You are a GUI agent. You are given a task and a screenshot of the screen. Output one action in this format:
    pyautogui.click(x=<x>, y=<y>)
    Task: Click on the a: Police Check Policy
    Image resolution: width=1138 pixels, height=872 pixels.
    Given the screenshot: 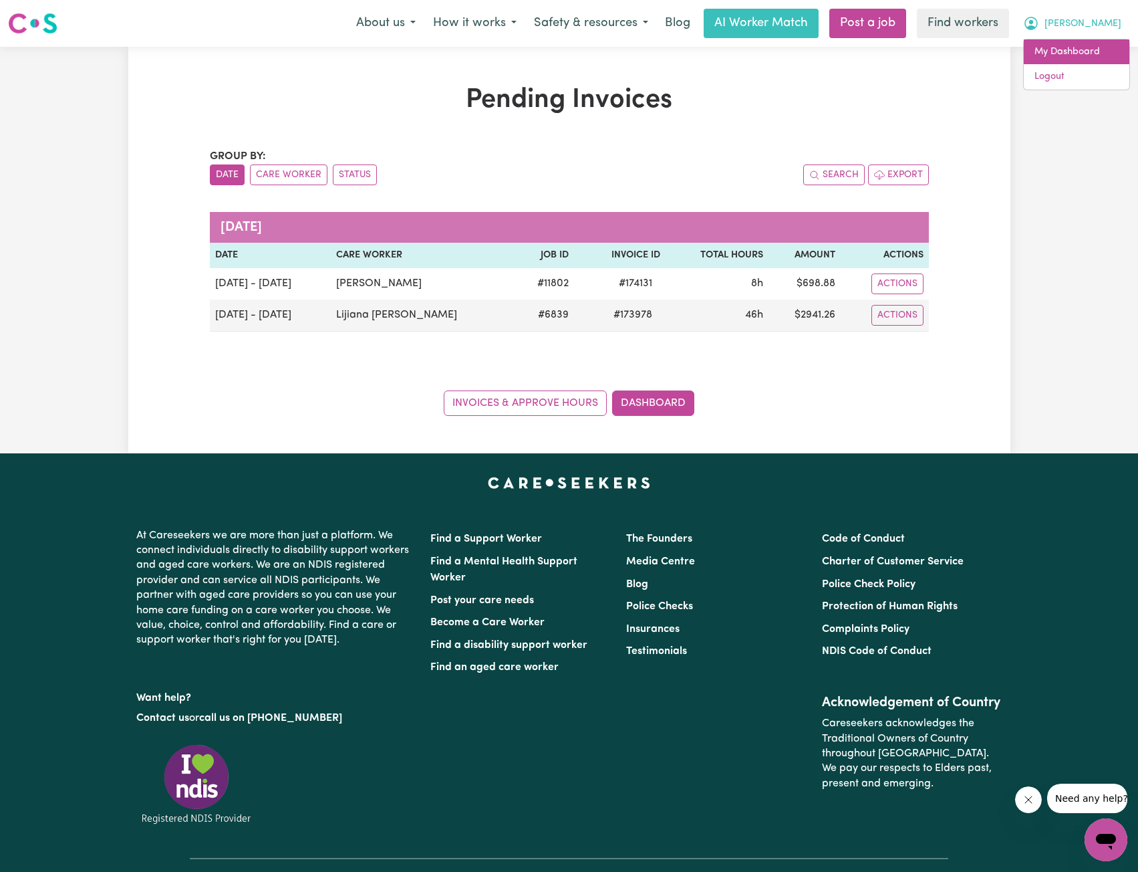 What is the action you would take?
    pyautogui.click(x=869, y=584)
    